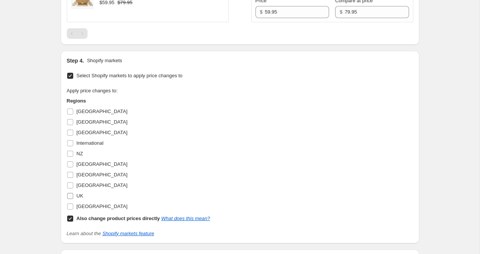 The image size is (480, 254). I want to click on a: What does this mean?, so click(185, 219).